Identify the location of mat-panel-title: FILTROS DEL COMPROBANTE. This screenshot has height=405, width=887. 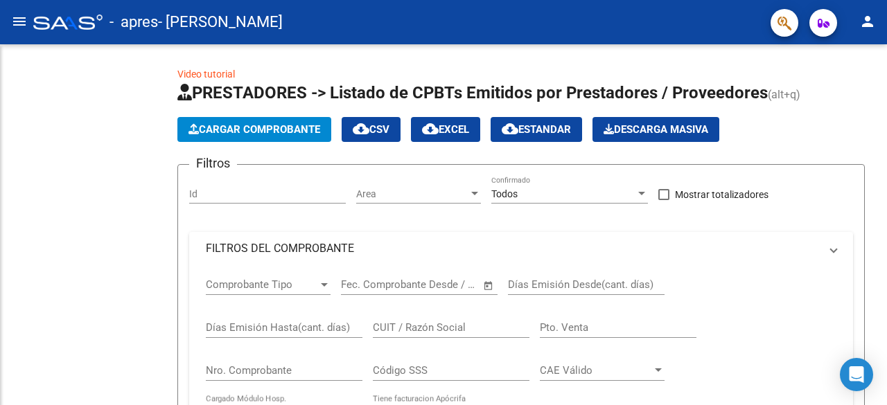
(513, 249).